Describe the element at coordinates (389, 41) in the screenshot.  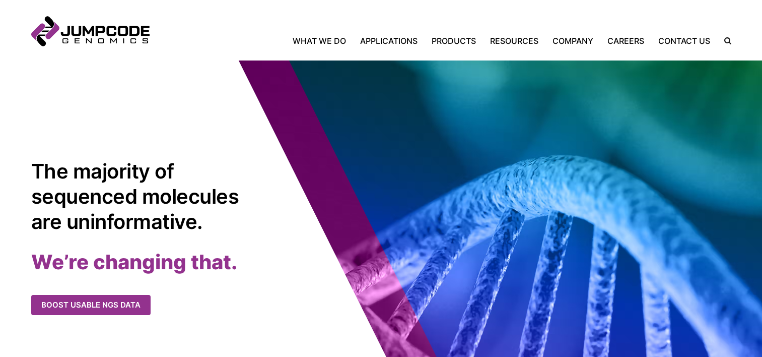
I see `a: Applications` at that location.